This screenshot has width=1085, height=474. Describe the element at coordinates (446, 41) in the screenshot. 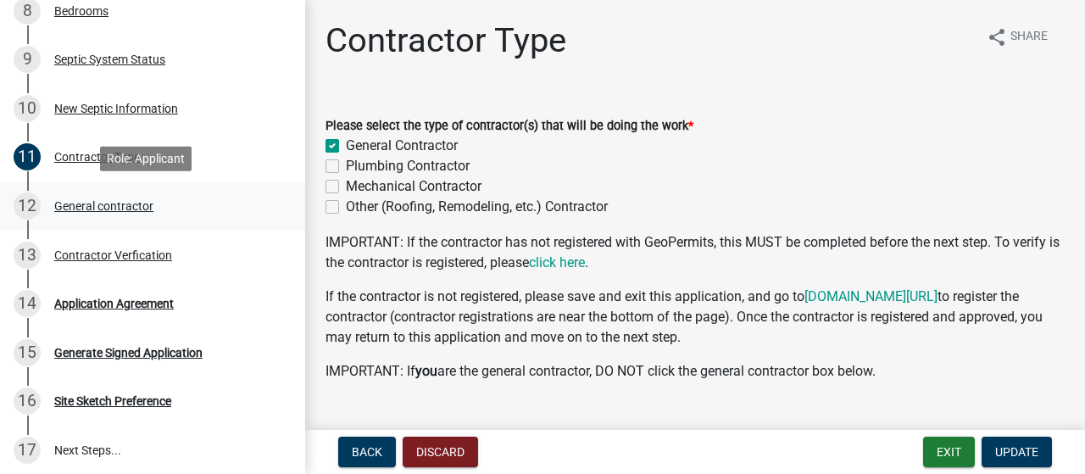

I see `h1: Contractor Type` at that location.